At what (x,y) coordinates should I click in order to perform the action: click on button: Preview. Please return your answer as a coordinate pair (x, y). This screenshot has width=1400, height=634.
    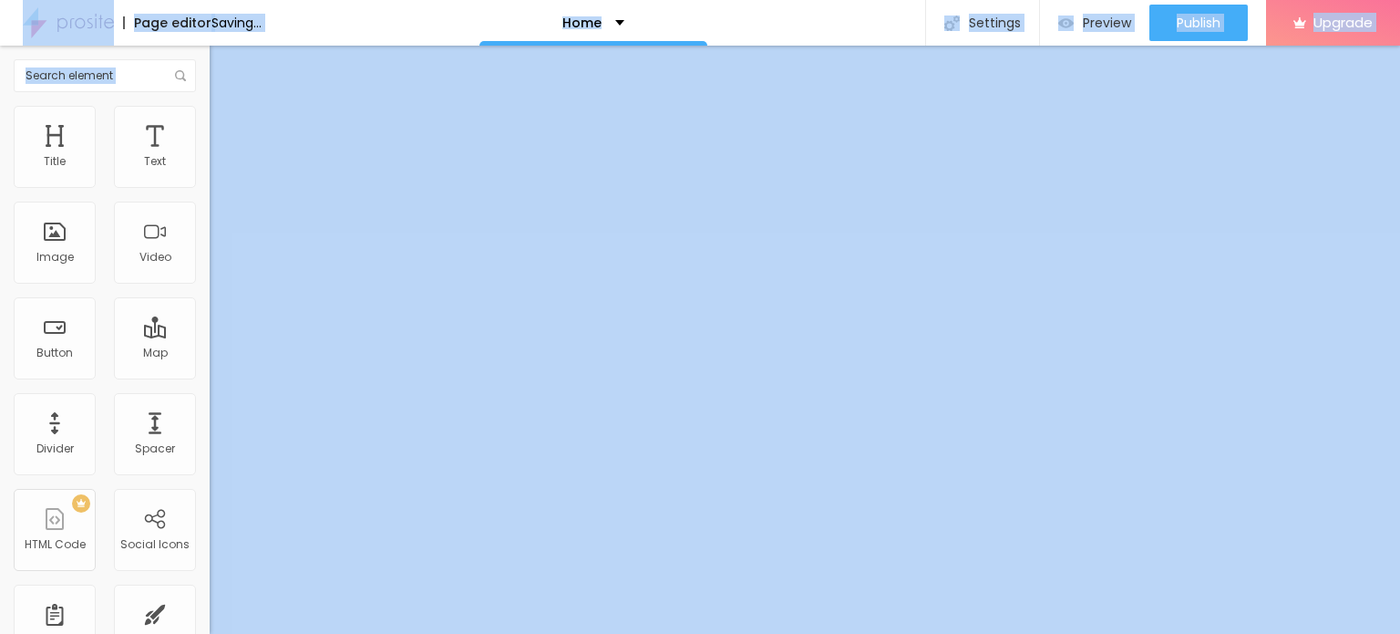
    Looking at the image, I should click on (1095, 23).